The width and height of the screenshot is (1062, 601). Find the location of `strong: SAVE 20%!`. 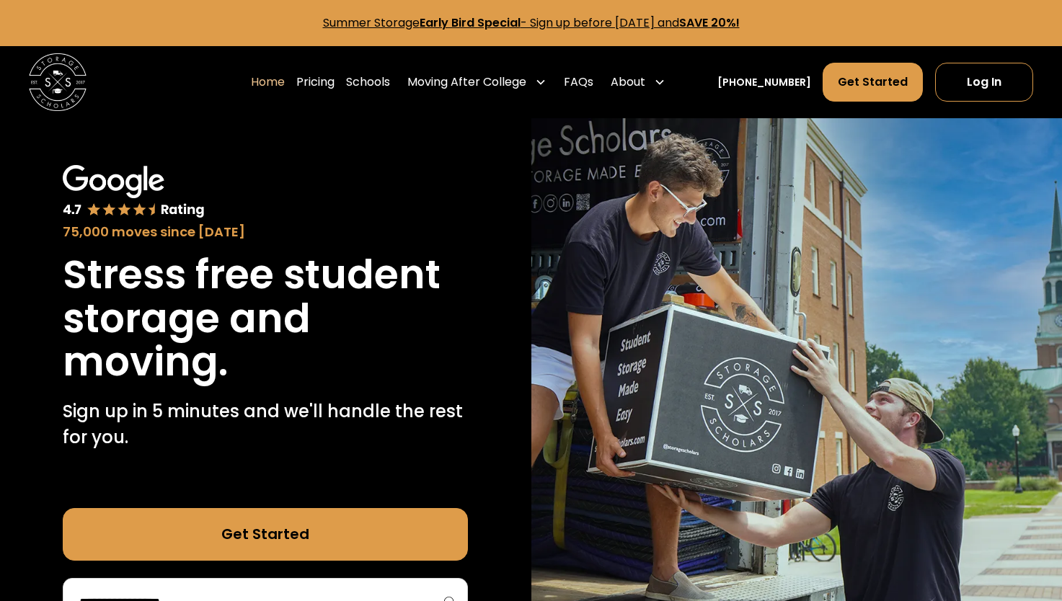

strong: SAVE 20%! is located at coordinates (709, 22).